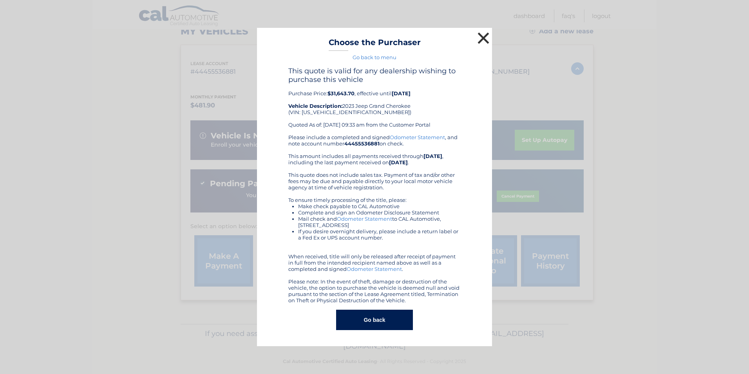 The height and width of the screenshot is (374, 749). I want to click on li: Make check payable to CAL Automotive, so click(379, 206).